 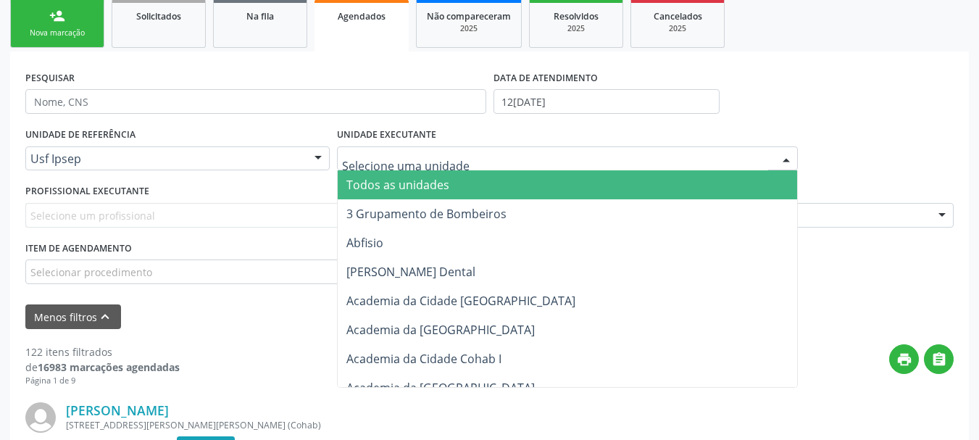 What do you see at coordinates (109, 367) in the screenshot?
I see `strong: 16983 marcações agendadas` at bounding box center [109, 367].